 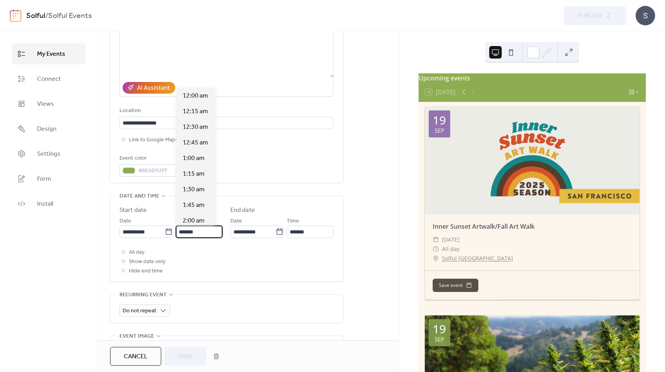 What do you see at coordinates (194, 205) in the screenshot?
I see `span: 1:45 am` at bounding box center [194, 205].